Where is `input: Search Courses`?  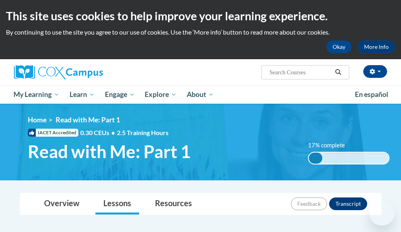
input: Search Courses is located at coordinates (300, 72).